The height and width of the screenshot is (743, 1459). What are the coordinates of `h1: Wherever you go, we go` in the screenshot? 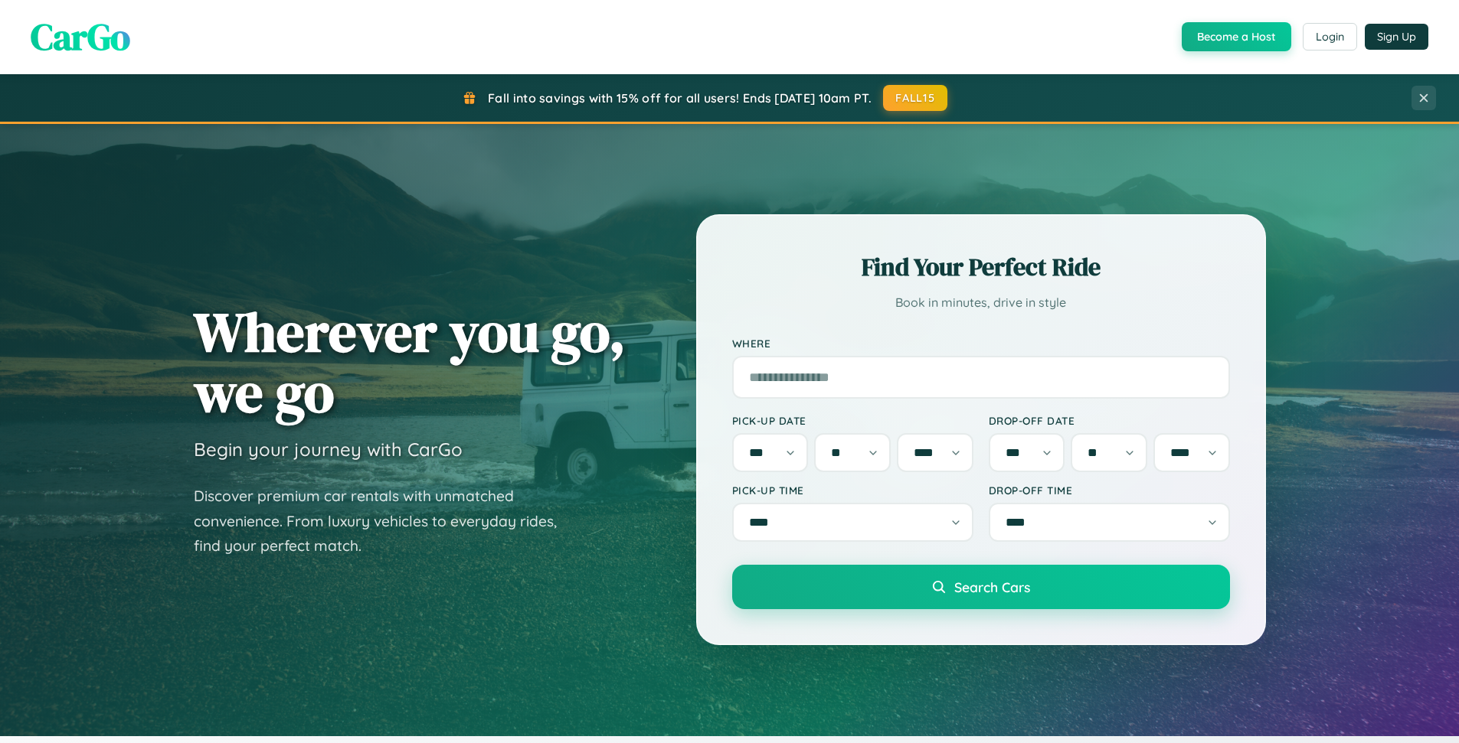 It's located at (410, 362).